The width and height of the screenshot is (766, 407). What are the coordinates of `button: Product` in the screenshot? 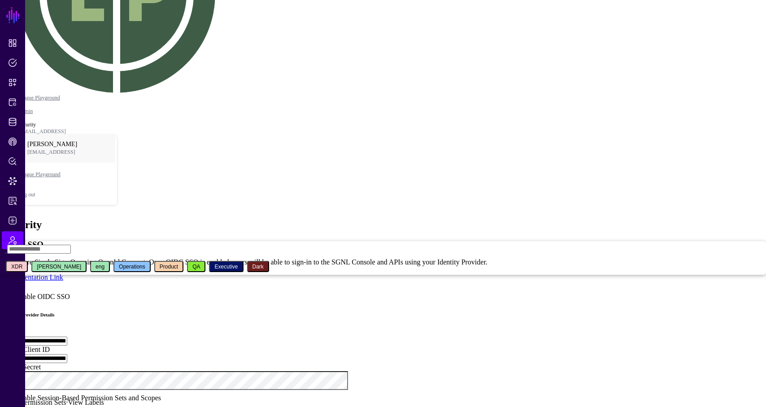 It's located at (169, 266).